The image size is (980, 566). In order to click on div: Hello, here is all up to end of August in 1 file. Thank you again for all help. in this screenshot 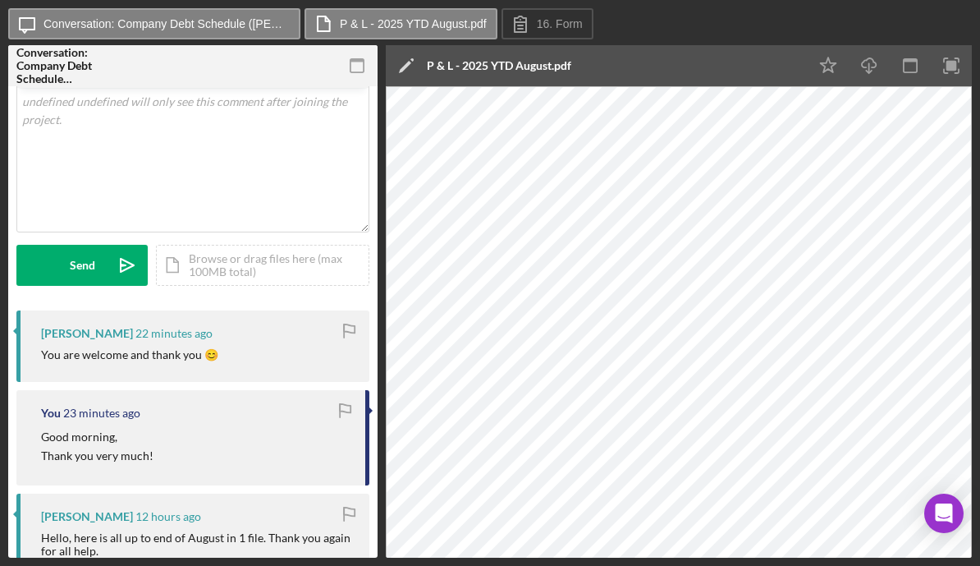, I will do `click(197, 544)`.